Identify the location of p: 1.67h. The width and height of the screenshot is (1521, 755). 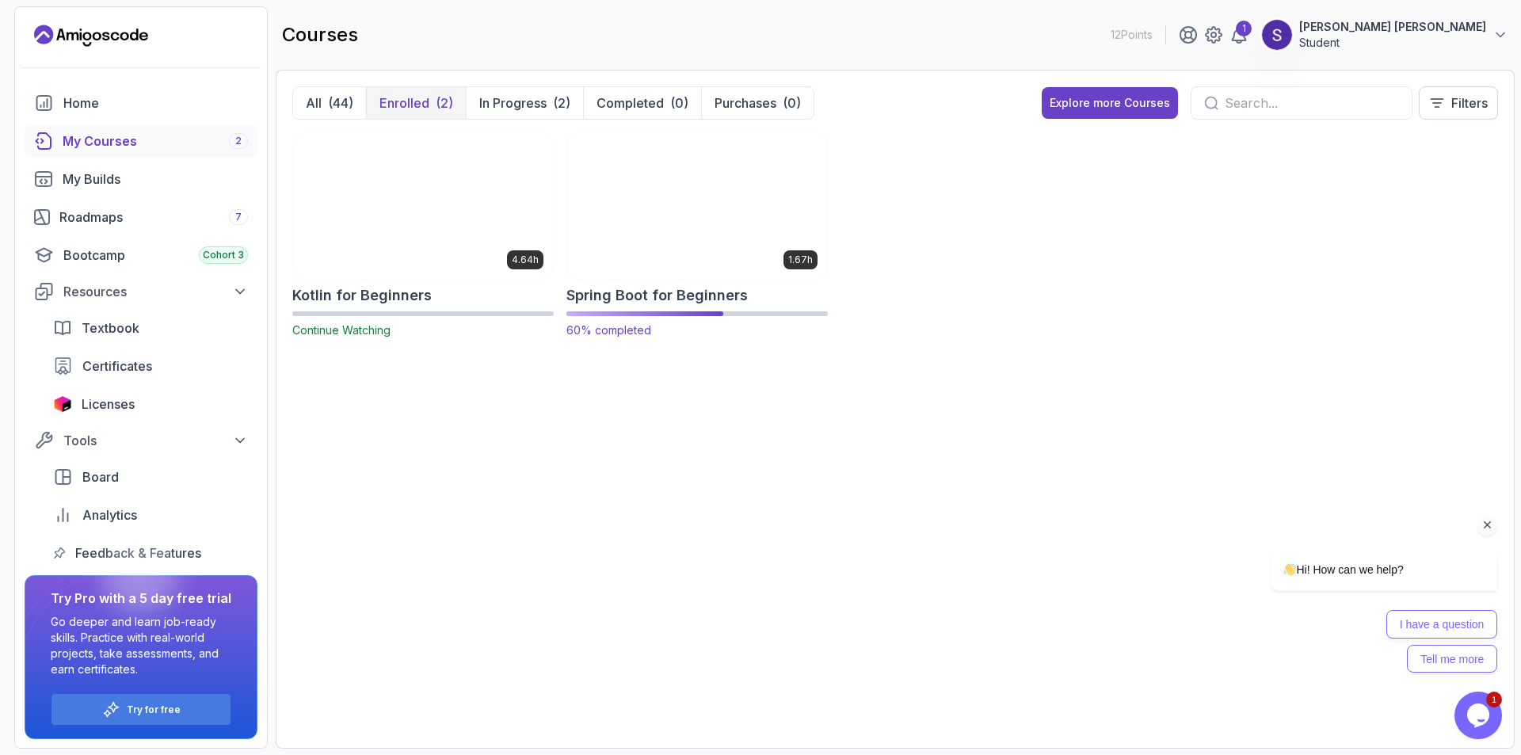
(800, 260).